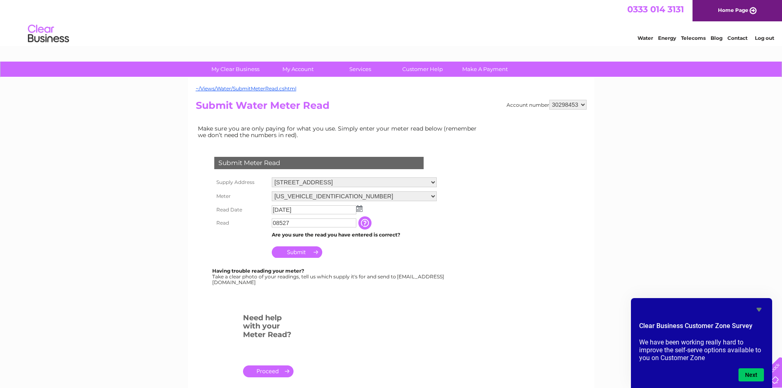  What do you see at coordinates (546, 105) in the screenshot?
I see `div: Account number` at bounding box center [546, 105].